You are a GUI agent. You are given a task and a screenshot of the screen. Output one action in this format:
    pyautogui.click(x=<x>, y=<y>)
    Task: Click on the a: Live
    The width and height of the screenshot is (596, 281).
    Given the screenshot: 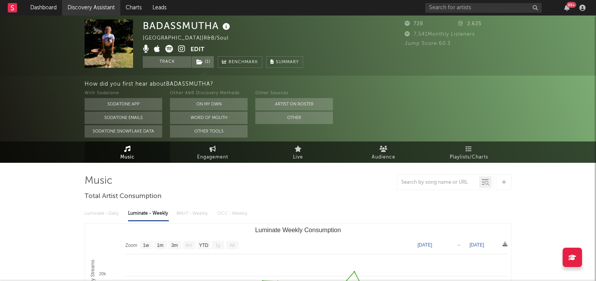 What is the action you would take?
    pyautogui.click(x=298, y=152)
    